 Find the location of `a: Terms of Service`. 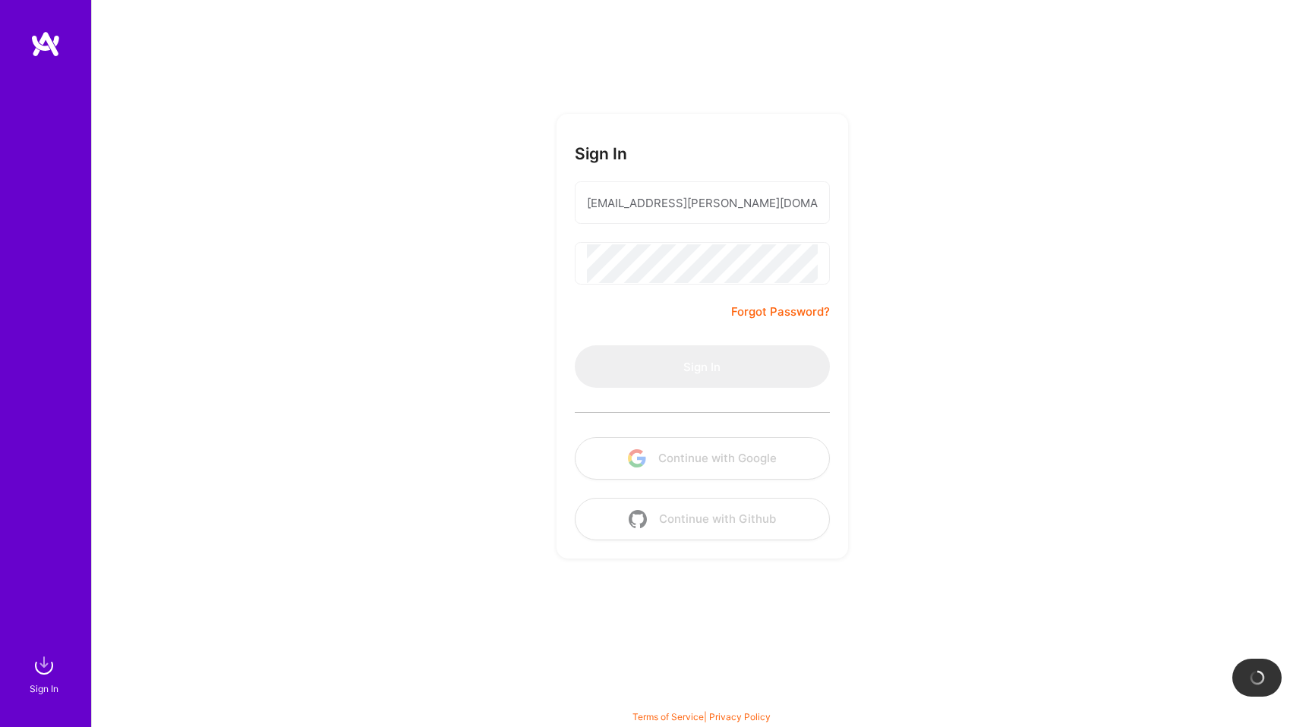

a: Terms of Service is located at coordinates (668, 717).